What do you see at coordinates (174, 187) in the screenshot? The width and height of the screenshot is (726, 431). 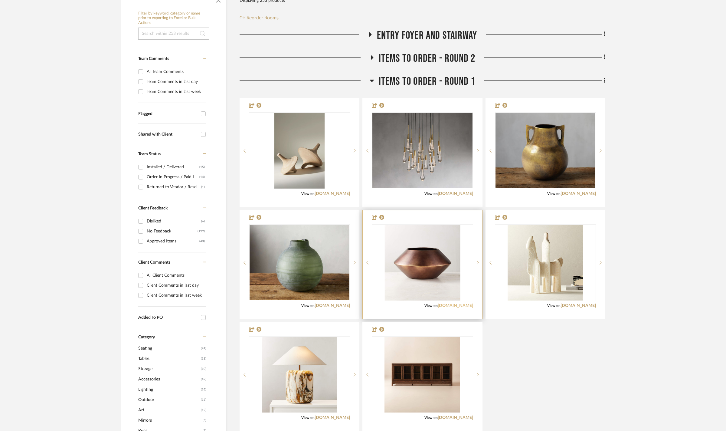 I see `div: Returned to Vendor / Reselect` at bounding box center [174, 187].